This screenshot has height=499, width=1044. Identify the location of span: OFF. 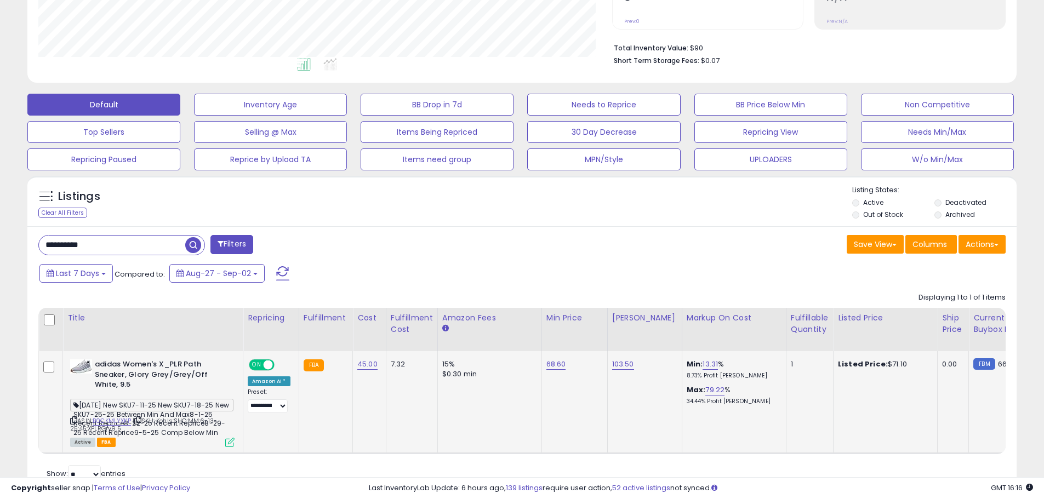
(282, 365).